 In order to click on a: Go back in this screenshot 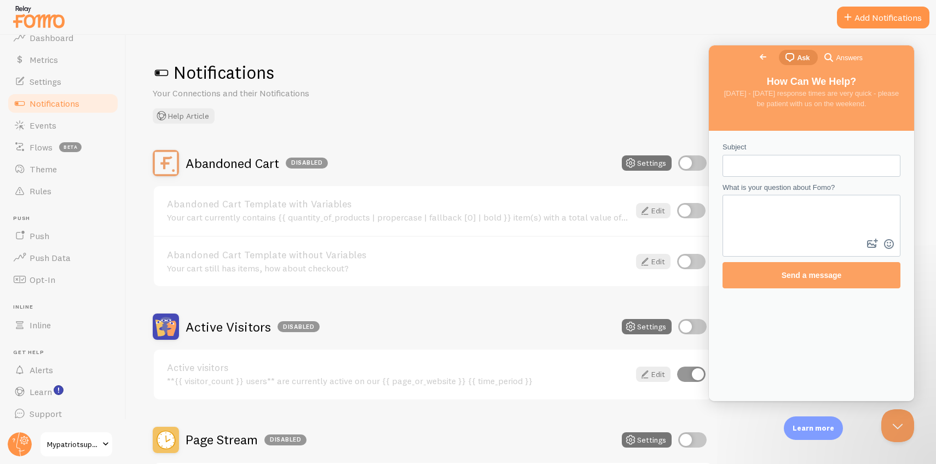, I will do `click(54, 11)`.